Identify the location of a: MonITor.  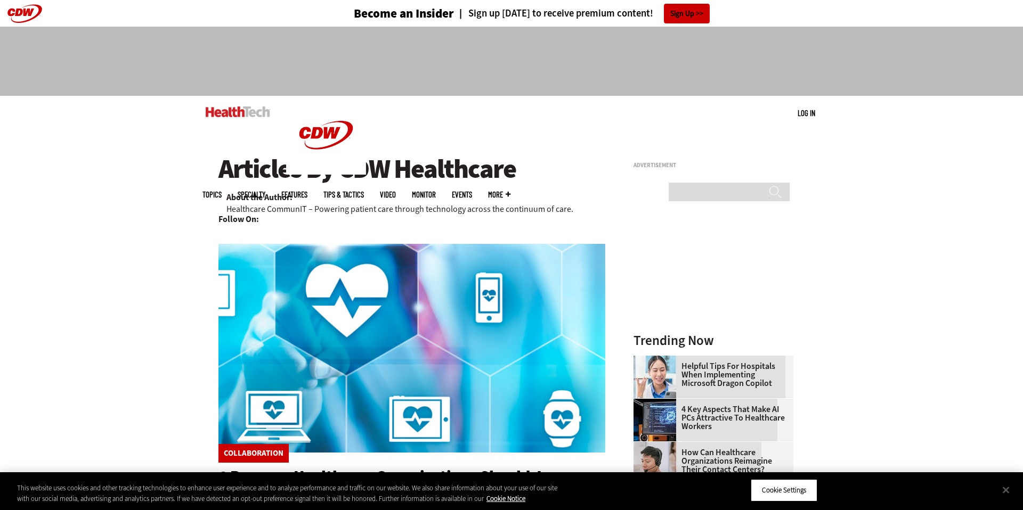
(424, 194).